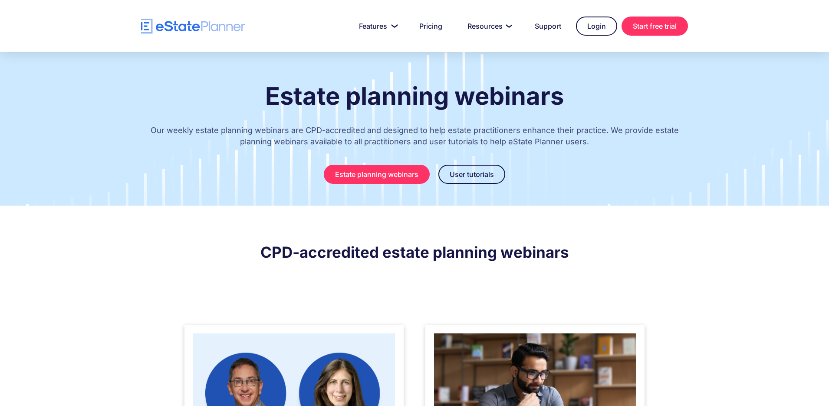 The image size is (829, 406). Describe the element at coordinates (377, 174) in the screenshot. I see `a: Estate planning webinars` at that location.